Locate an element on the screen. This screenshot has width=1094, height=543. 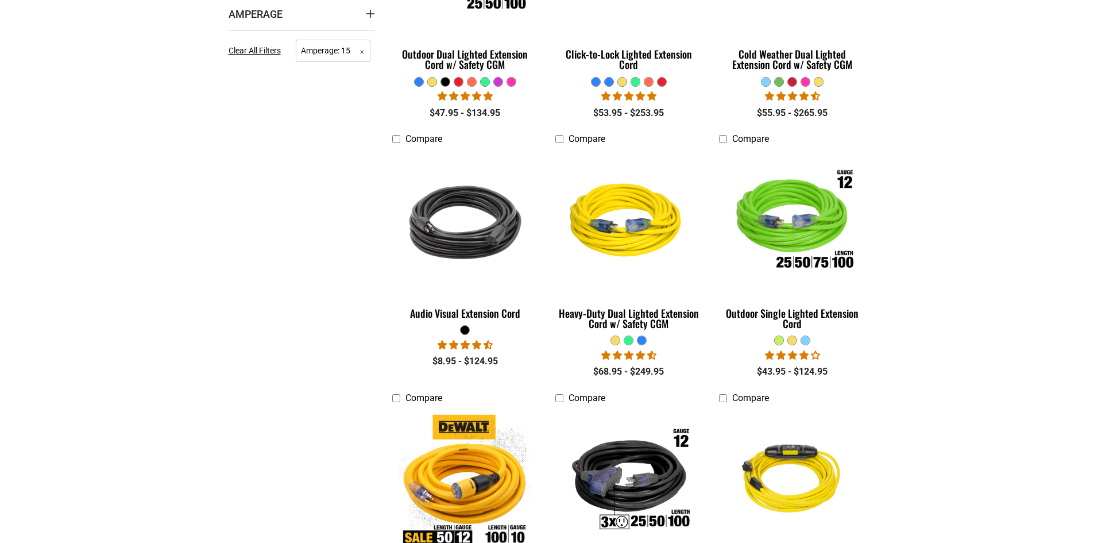
a: black Audio Visual Extension Cord is located at coordinates (465, 238).